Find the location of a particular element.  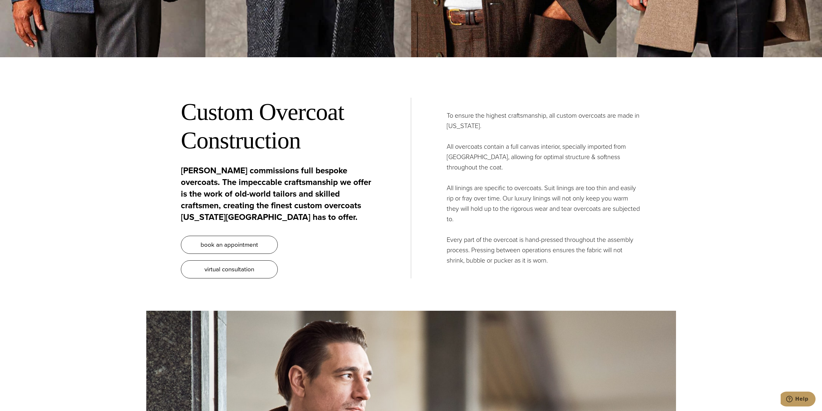

p: Every part of the overcoat is hand-pressed throughout the assembly process. Pressing between oper... is located at coordinates (544, 250).